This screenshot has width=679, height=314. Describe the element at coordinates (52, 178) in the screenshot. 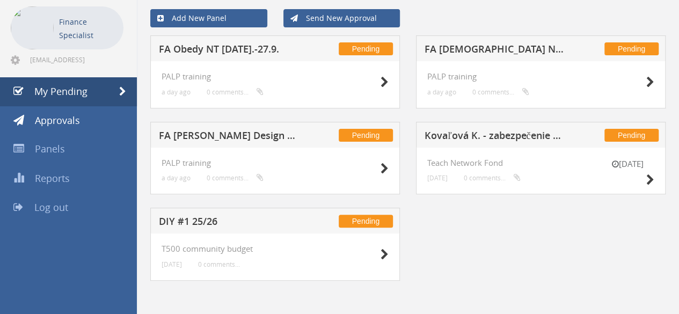

I see `span: Reports` at that location.